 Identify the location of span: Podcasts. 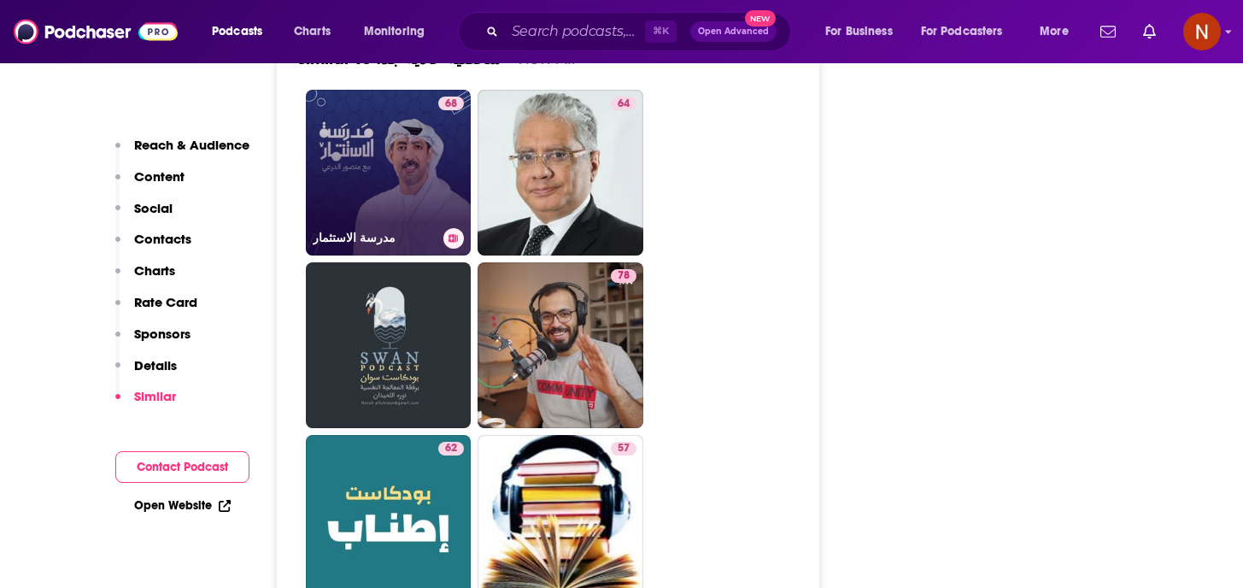
(237, 32).